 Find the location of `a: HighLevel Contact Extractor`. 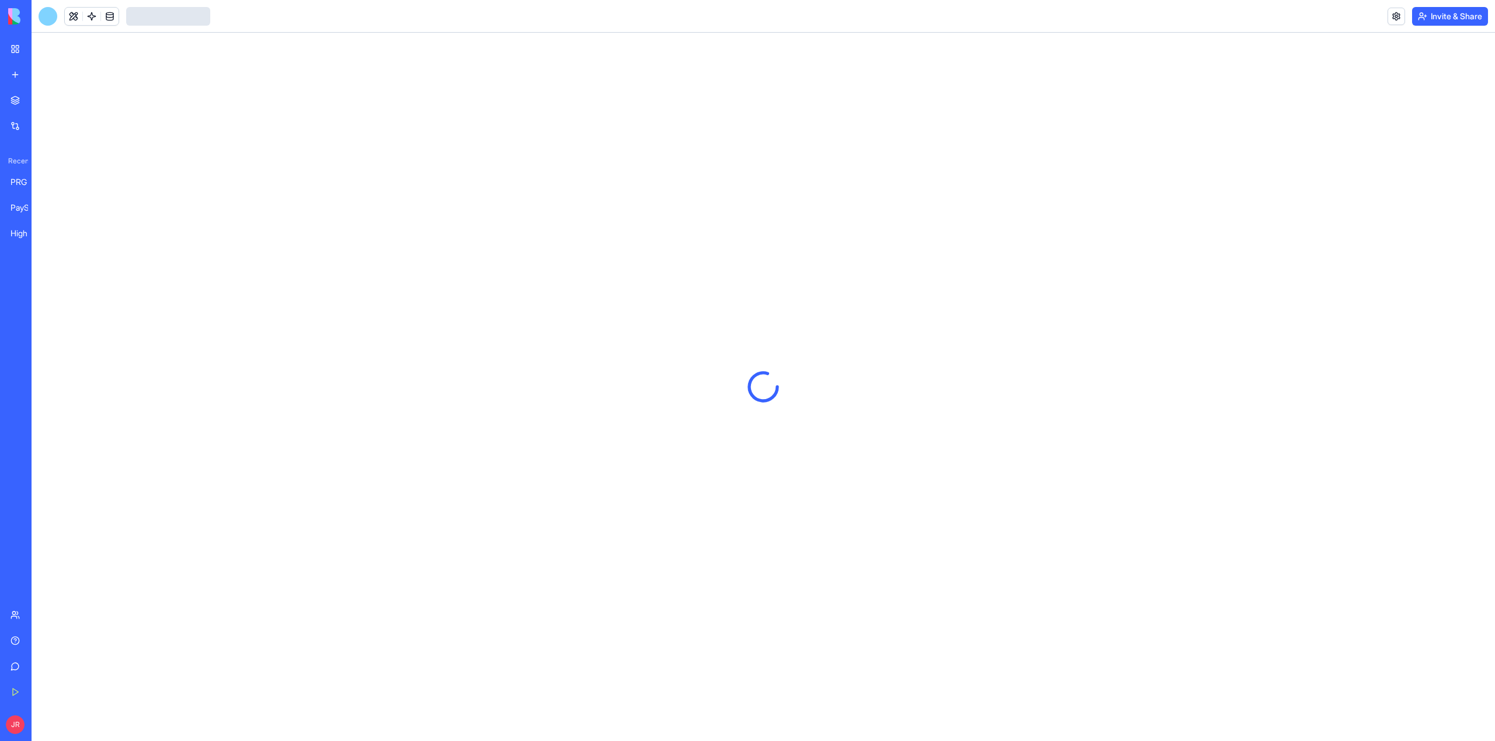

a: HighLevel Contact Extractor is located at coordinates (27, 234).